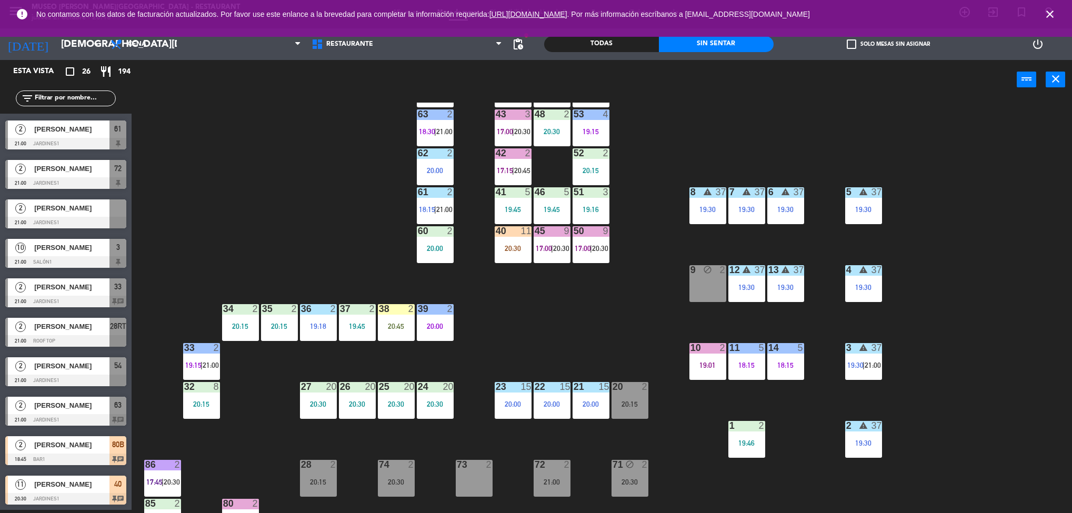  Describe the element at coordinates (379, 387) in the screenshot. I see `div: 25` at that location.